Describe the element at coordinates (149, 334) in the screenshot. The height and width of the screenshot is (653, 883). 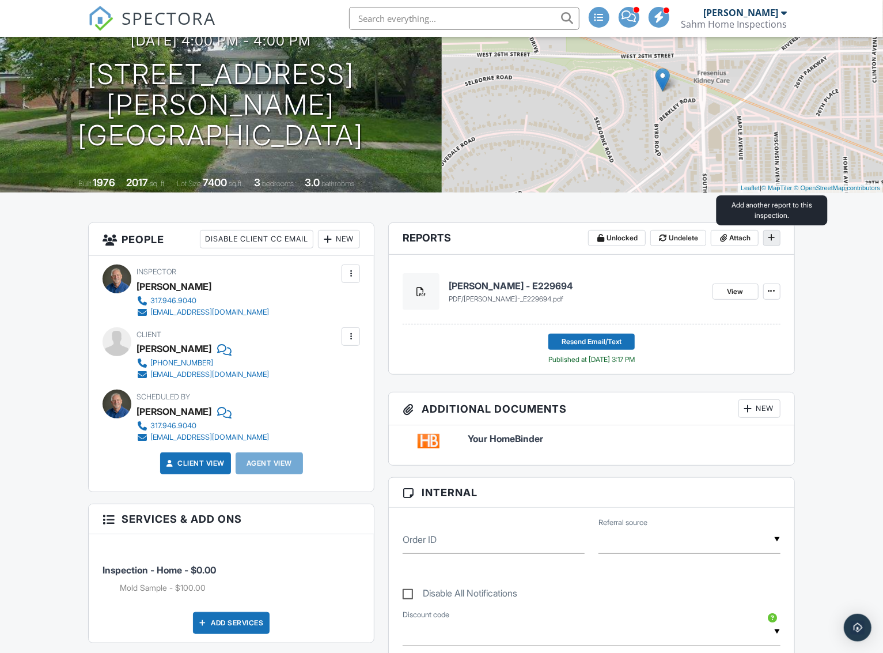
I see `span: Client` at that location.